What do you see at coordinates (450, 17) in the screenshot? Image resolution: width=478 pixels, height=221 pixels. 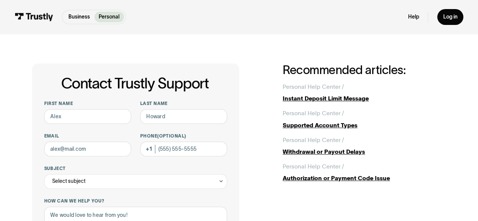 I see `div: Log in` at bounding box center [450, 17].